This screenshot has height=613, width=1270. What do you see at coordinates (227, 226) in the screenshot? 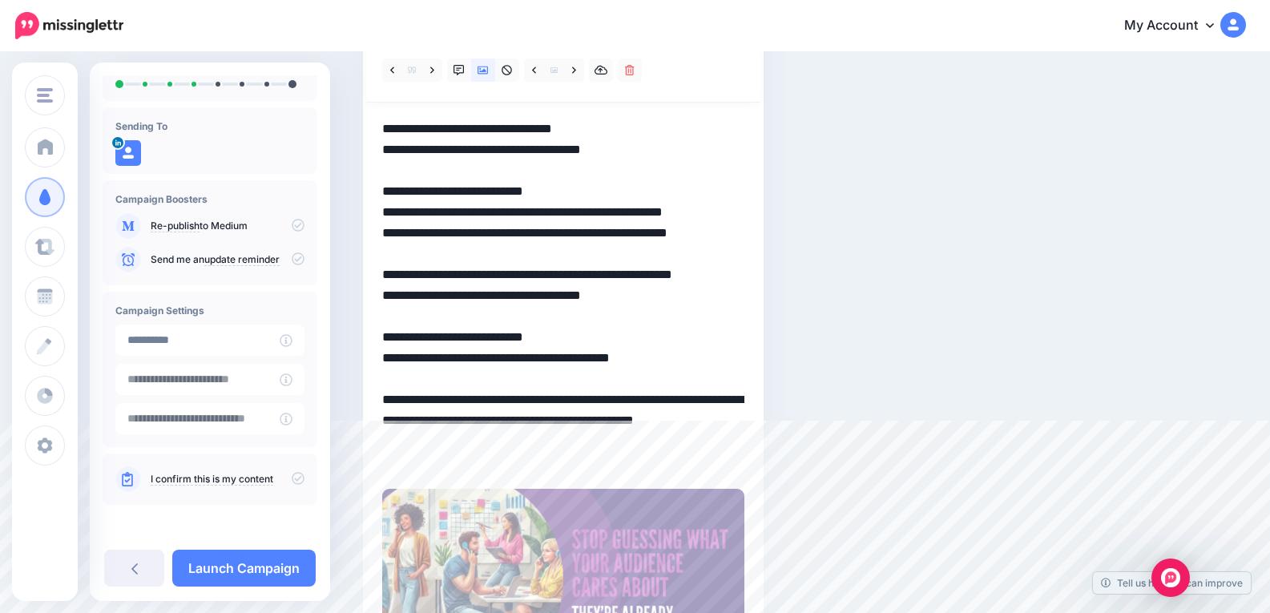
I see `p: to Medium` at bounding box center [227, 226].